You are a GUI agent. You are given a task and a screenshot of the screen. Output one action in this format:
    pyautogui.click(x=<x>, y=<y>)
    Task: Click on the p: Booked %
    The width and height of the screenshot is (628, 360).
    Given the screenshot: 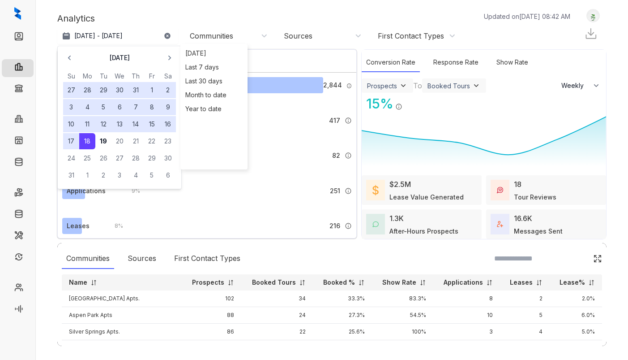 What is the action you would take?
    pyautogui.click(x=339, y=282)
    